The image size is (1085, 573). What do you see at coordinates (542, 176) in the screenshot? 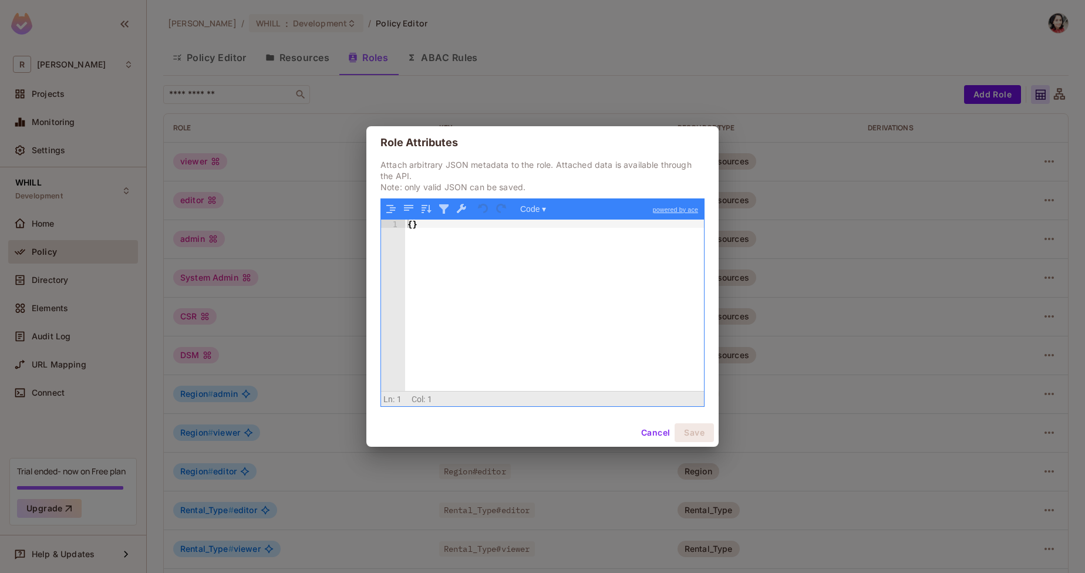
I see `p: Attach arbitrary JSON metadata to the role. Attached data is available through the API. Note: onl...` at bounding box center [542, 176].